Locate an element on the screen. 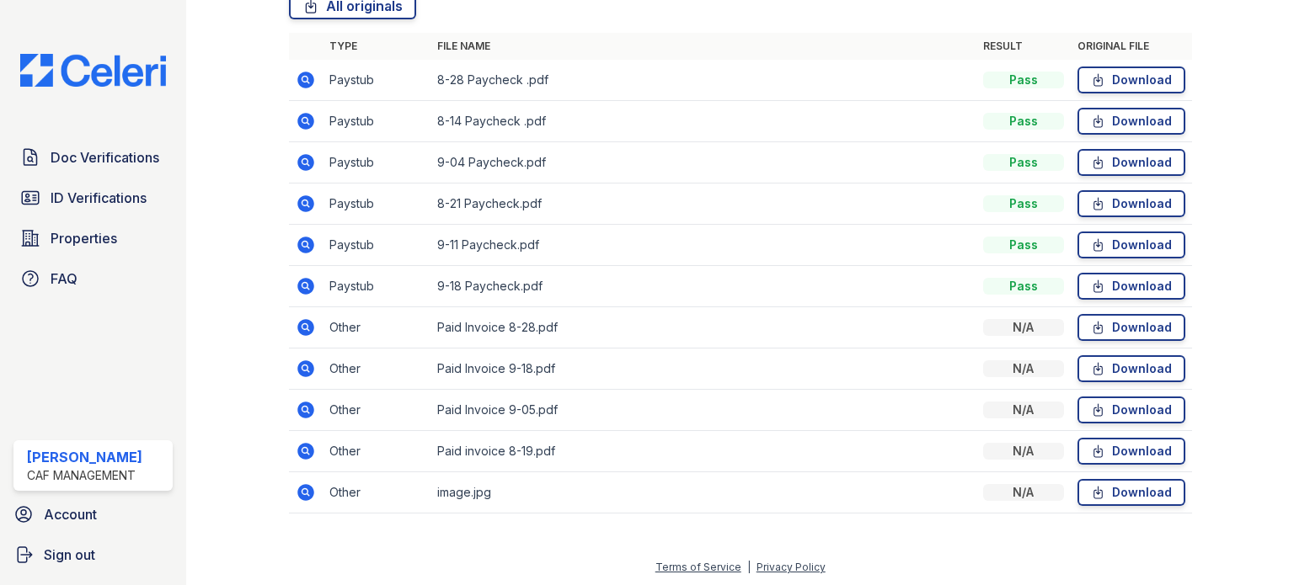  td: image.jpg is located at coordinates (703, 493).